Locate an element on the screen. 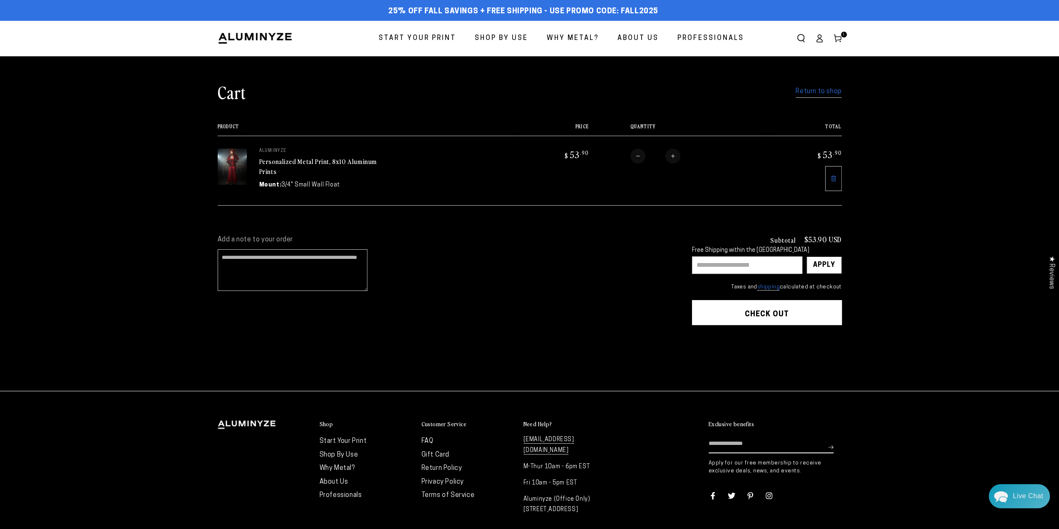 This screenshot has width=1059, height=529. span: About Us is located at coordinates (638, 38).